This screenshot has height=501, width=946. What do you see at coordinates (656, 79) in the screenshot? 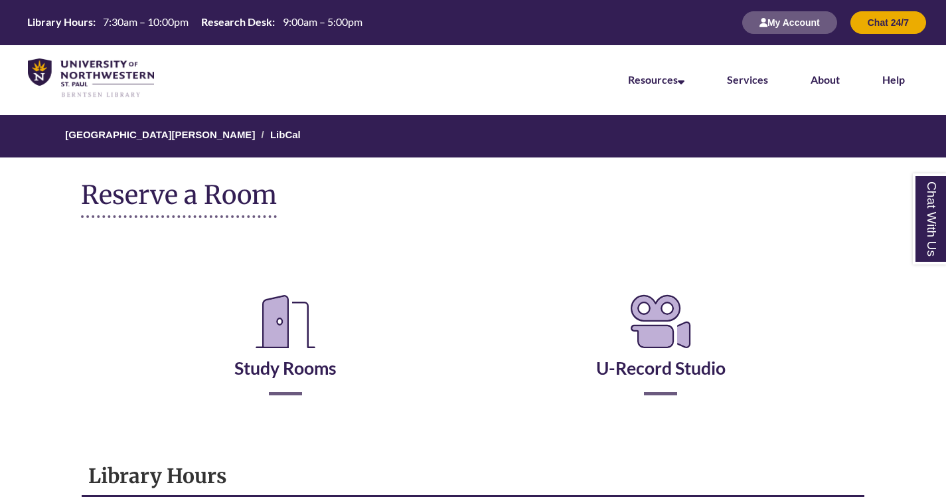
I see `a: Resources` at bounding box center [656, 79].